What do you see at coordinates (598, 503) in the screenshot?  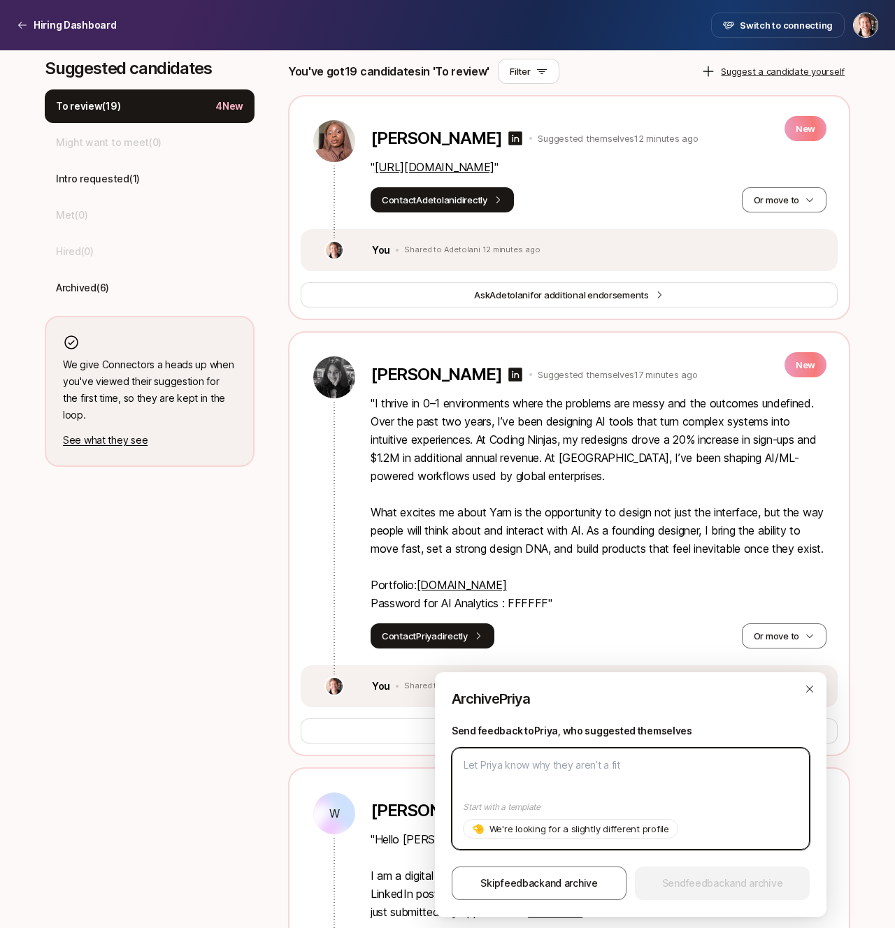 I see `p: " I thrive in 0–1 environments where the problems are messy and the outcomes undefined. Over the ...` at bounding box center [598, 503].